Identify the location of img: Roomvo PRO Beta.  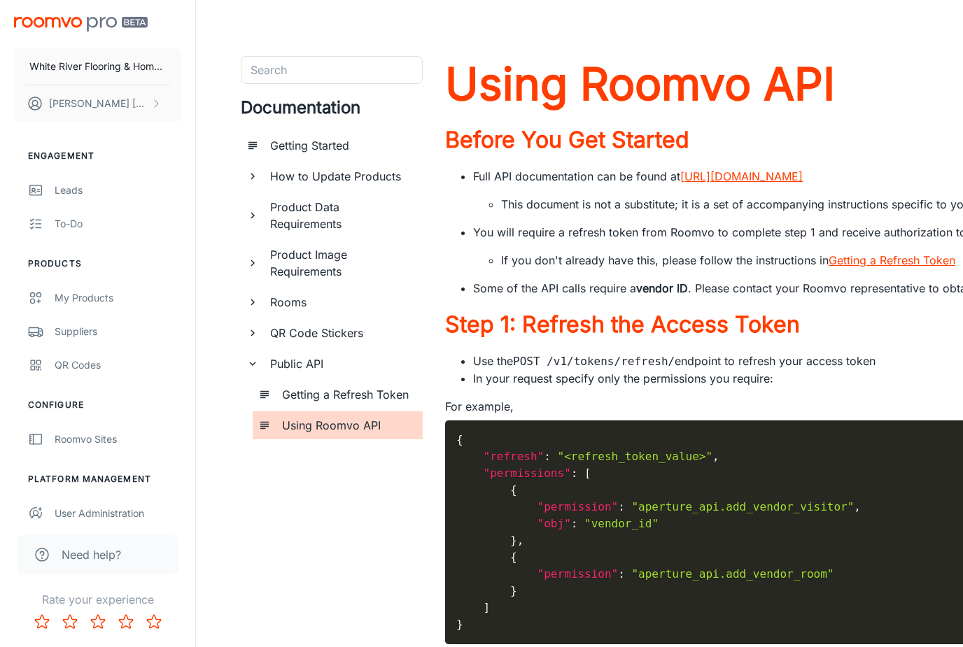
(80, 24).